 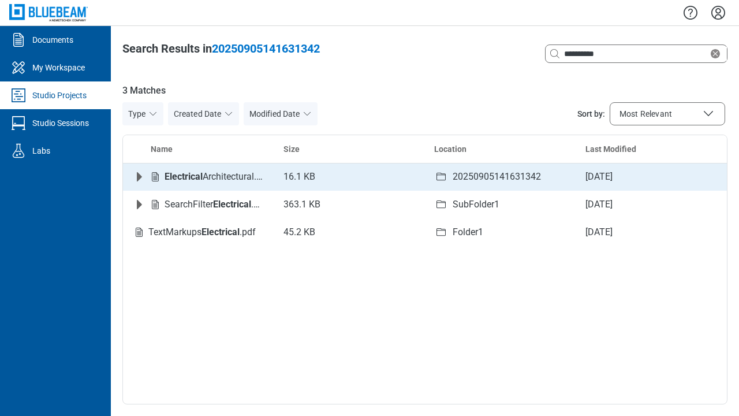 I want to click on svg: My Workspace, so click(x=18, y=68).